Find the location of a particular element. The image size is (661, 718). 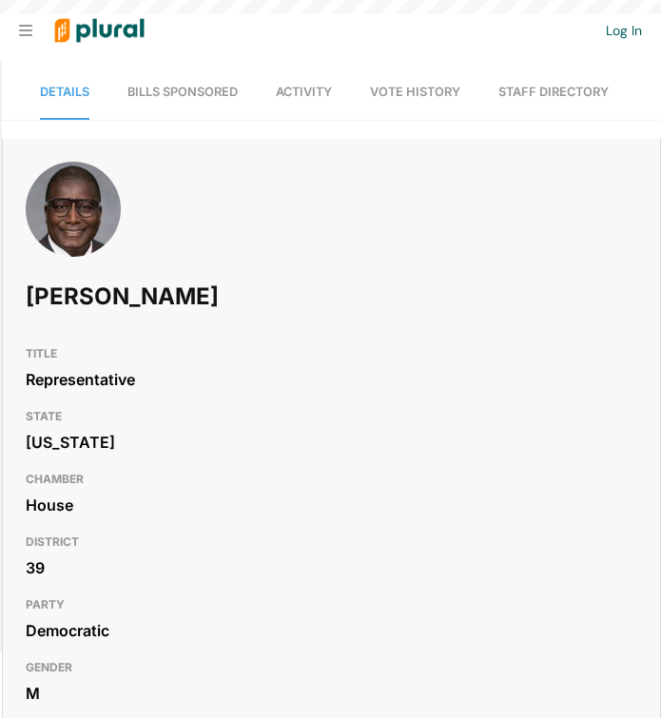

span: Activity is located at coordinates (303, 91).